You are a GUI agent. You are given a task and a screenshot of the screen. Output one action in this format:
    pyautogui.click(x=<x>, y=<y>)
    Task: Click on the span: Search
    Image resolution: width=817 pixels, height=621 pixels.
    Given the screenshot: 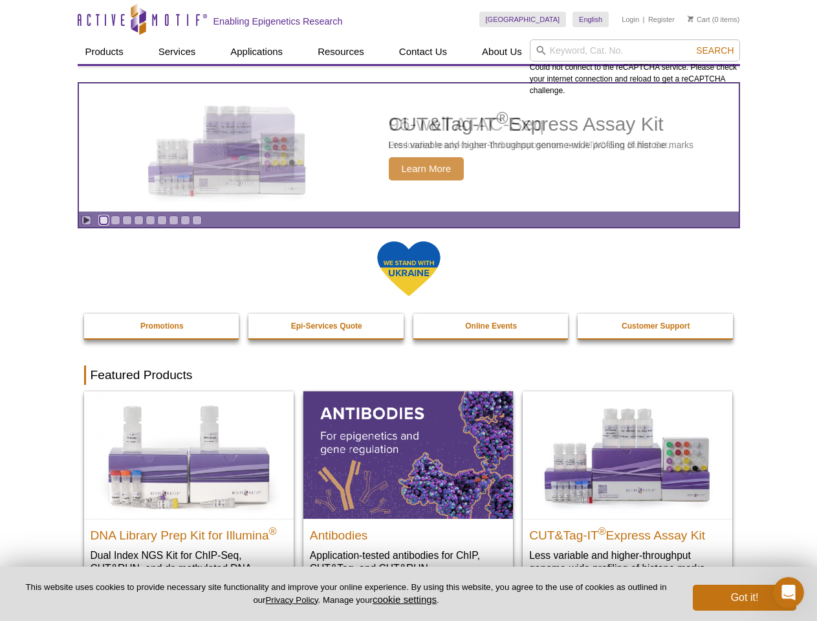 What is the action you would take?
    pyautogui.click(x=715, y=50)
    